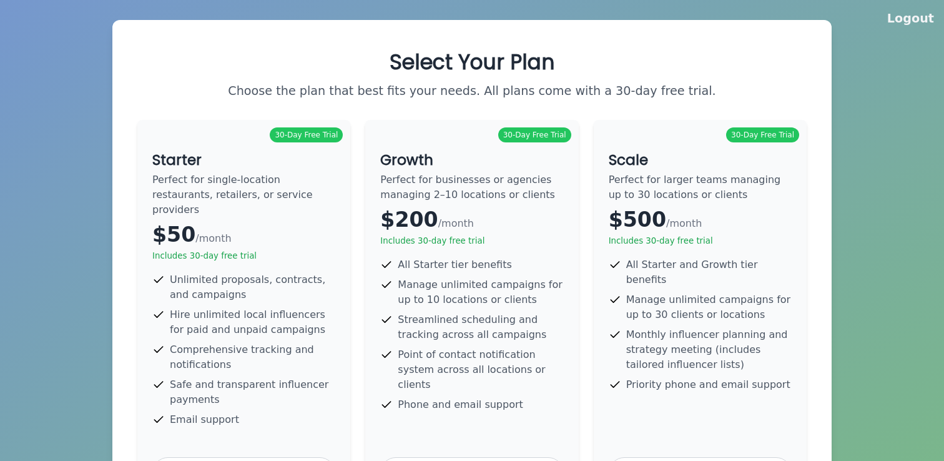 This screenshot has height=461, width=944. Describe the element at coordinates (244, 235) in the screenshot. I see `div: $50` at that location.